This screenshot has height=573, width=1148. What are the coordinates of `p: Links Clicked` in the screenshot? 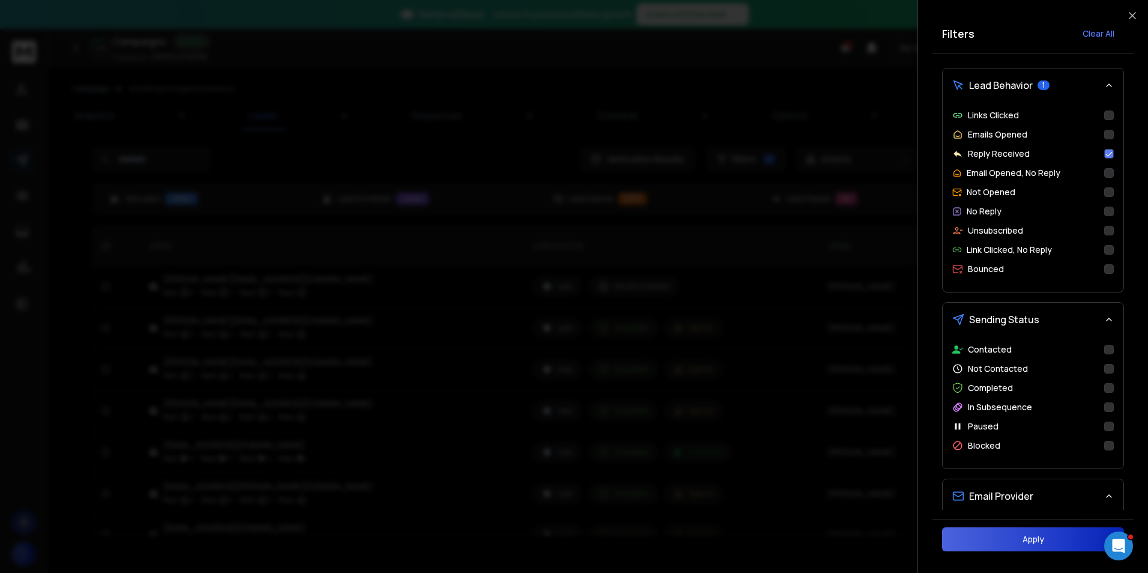 It's located at (993, 115).